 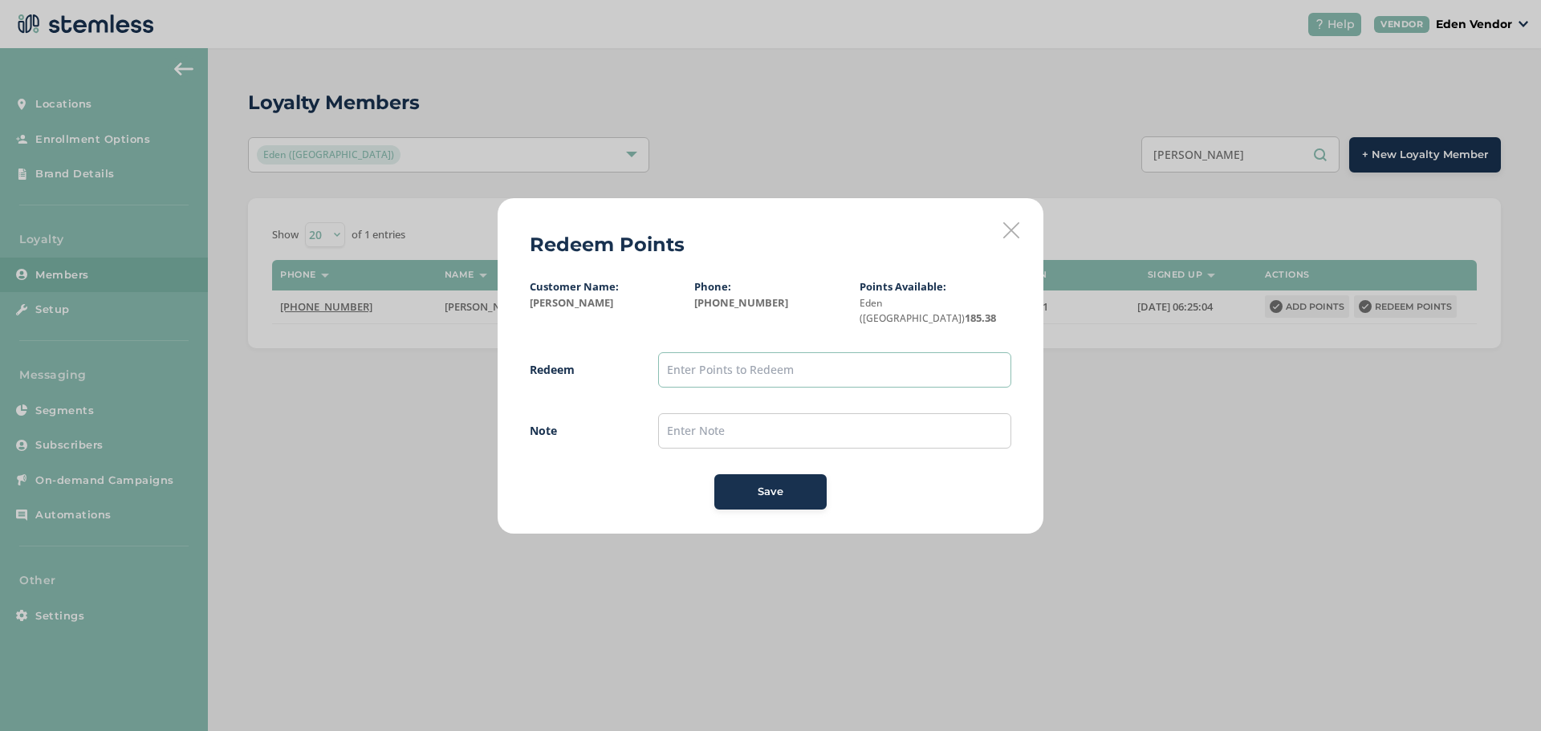 What do you see at coordinates (770, 492) in the screenshot?
I see `button: Save` at bounding box center [770, 492].